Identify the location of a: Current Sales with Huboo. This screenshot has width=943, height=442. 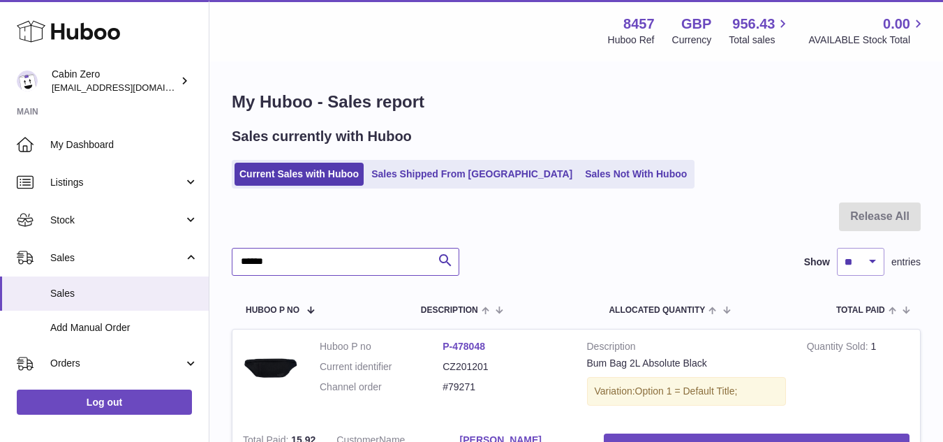
(299, 174).